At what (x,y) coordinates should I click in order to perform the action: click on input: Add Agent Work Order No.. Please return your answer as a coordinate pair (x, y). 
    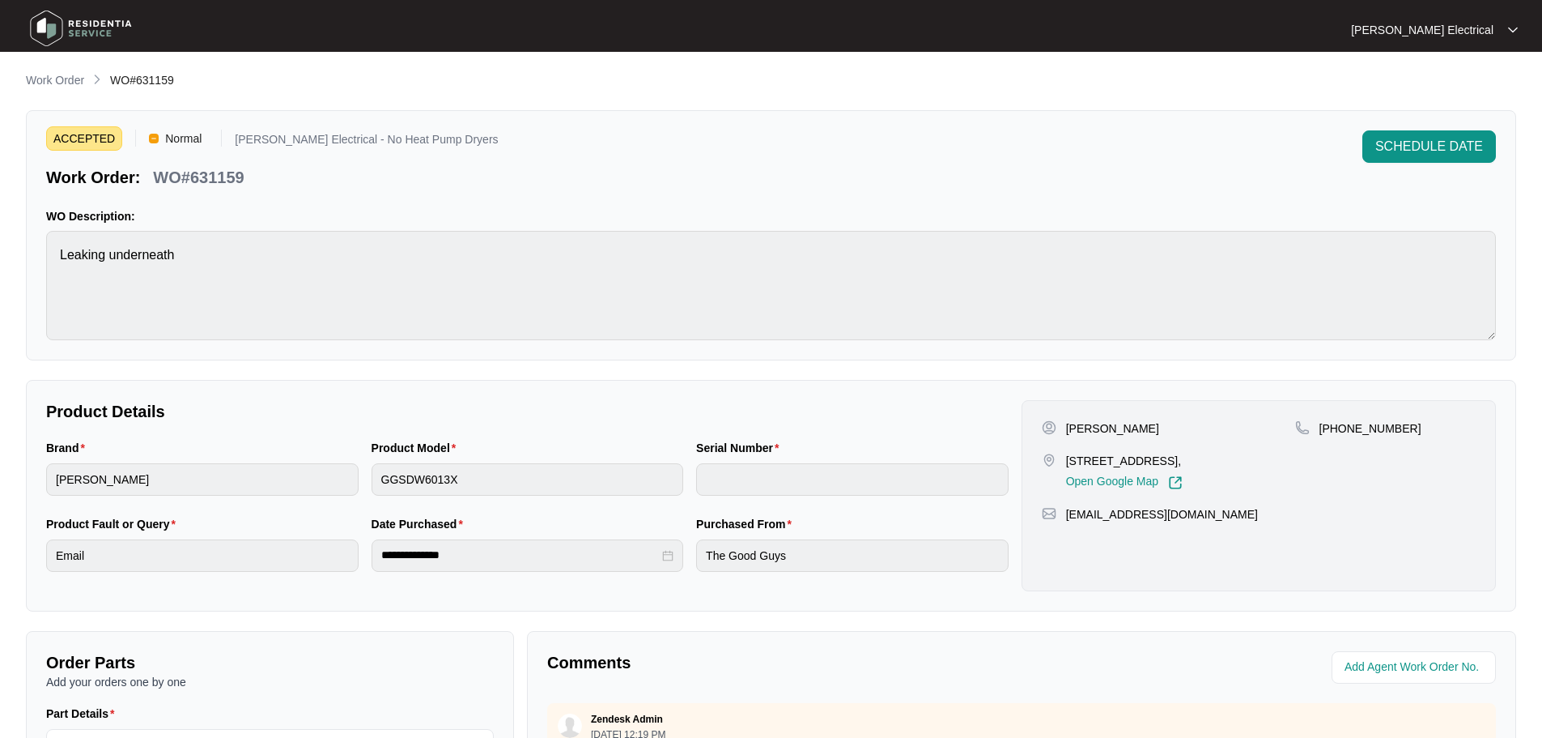
    Looking at the image, I should click on (1415, 667).